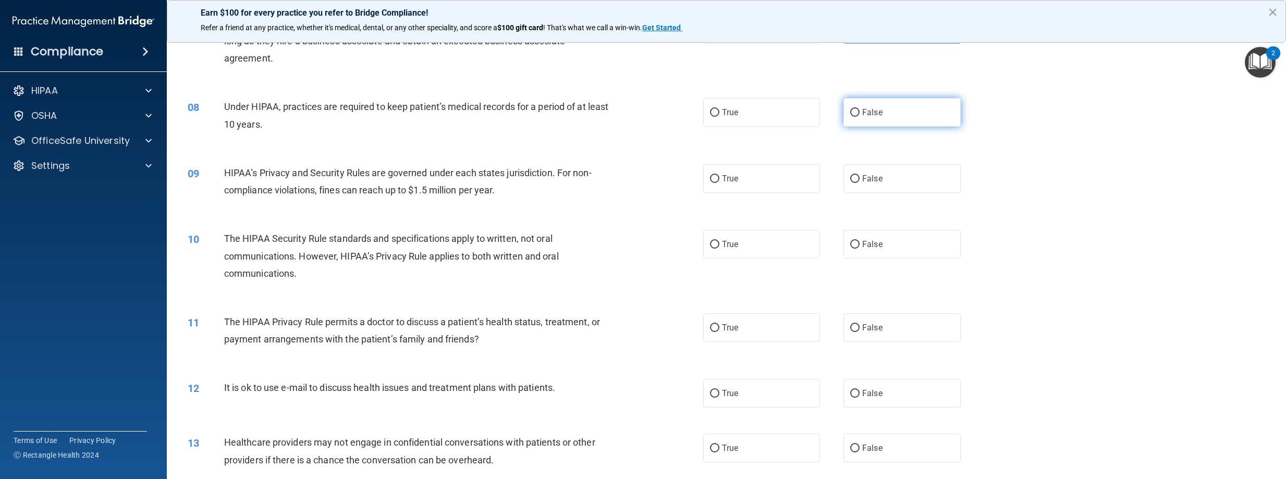 The height and width of the screenshot is (479, 1286). What do you see at coordinates (35, 440) in the screenshot?
I see `a: Terms of Use` at bounding box center [35, 440].